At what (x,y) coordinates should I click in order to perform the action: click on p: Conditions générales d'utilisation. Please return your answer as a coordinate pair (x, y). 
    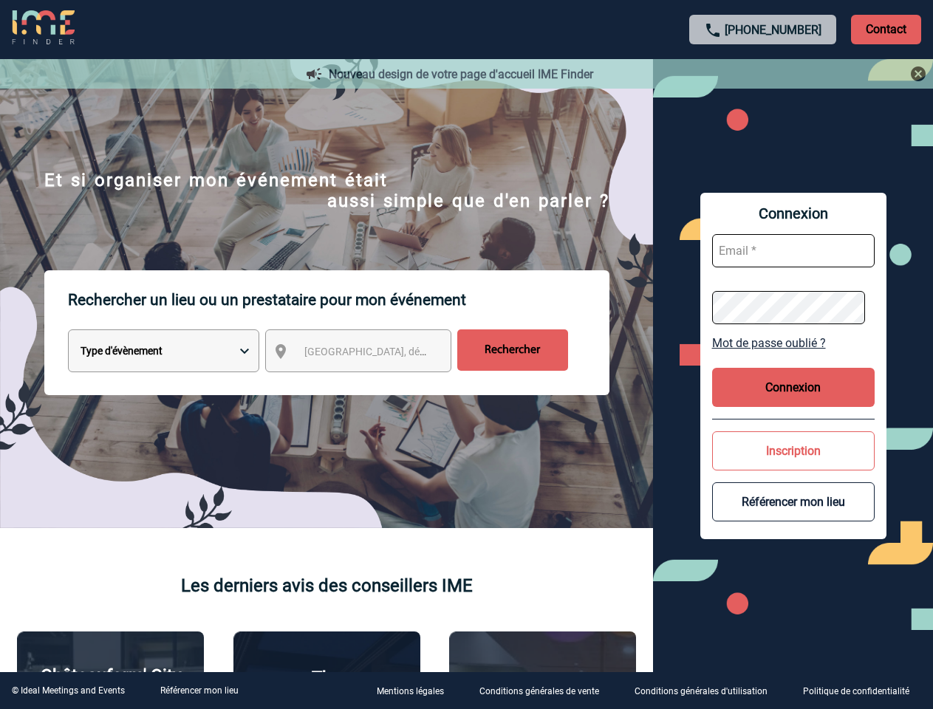
    Looking at the image, I should click on (701, 692).